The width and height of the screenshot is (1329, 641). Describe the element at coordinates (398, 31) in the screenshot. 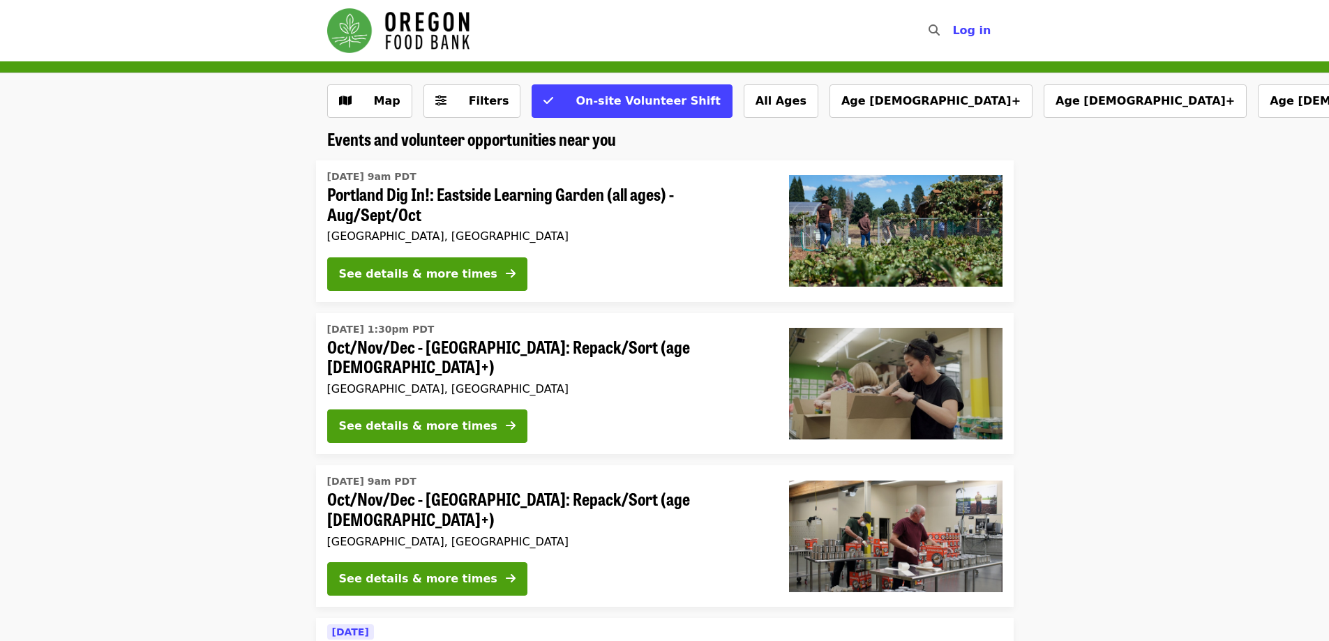

I see `img: Oregon Food Bank - Home` at that location.